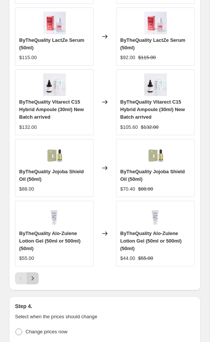 Image resolution: width=210 pixels, height=342 pixels. I want to click on nav: Pagination, so click(27, 278).